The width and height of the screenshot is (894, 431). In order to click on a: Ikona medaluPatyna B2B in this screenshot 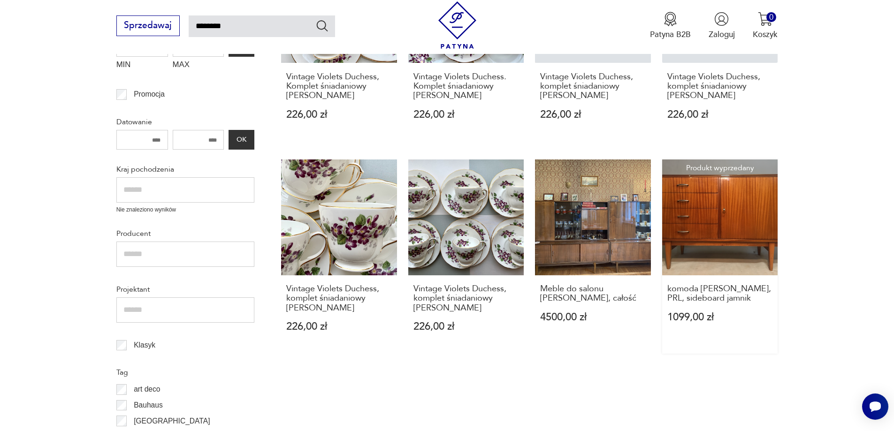, I will do `click(670, 26)`.